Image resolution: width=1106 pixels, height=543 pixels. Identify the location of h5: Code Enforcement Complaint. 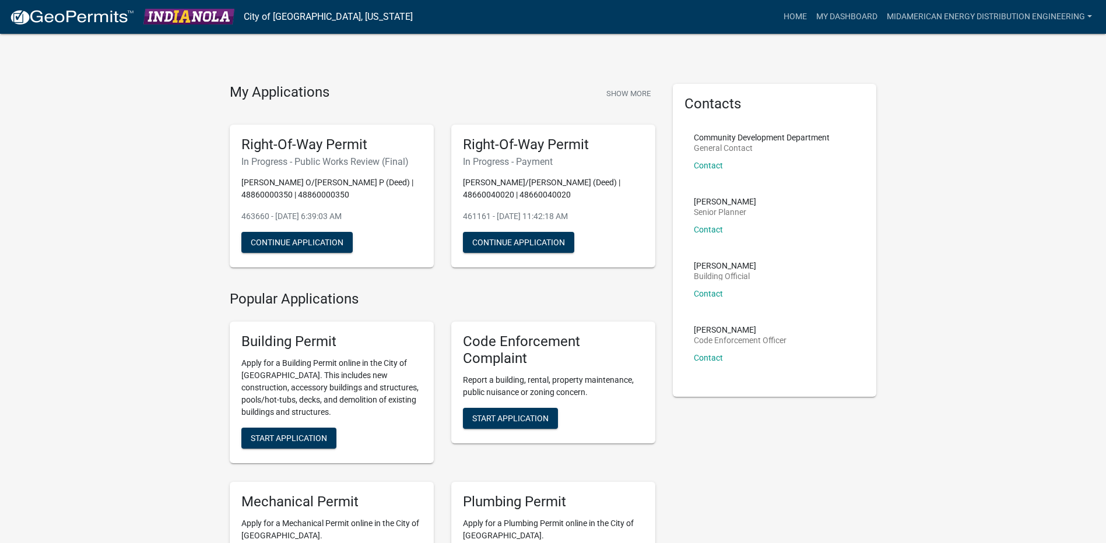
(553, 350).